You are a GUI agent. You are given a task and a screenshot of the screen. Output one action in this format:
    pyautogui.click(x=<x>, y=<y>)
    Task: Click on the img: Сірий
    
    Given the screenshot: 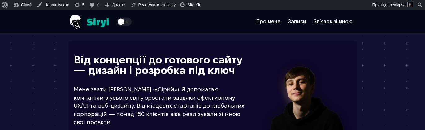 What is the action you would take?
    pyautogui.click(x=89, y=22)
    